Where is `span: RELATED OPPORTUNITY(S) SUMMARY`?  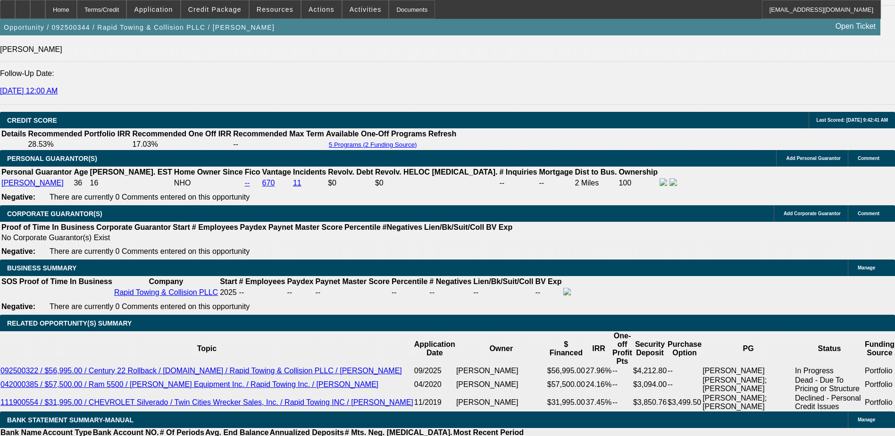 span: RELATED OPPORTUNITY(S) SUMMARY is located at coordinates (69, 323).